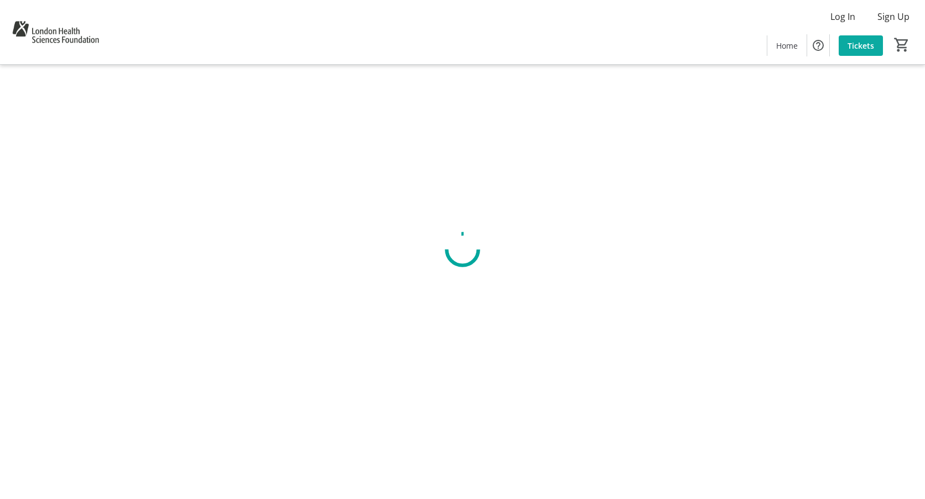 This screenshot has height=499, width=925. I want to click on a: Home, so click(787, 45).